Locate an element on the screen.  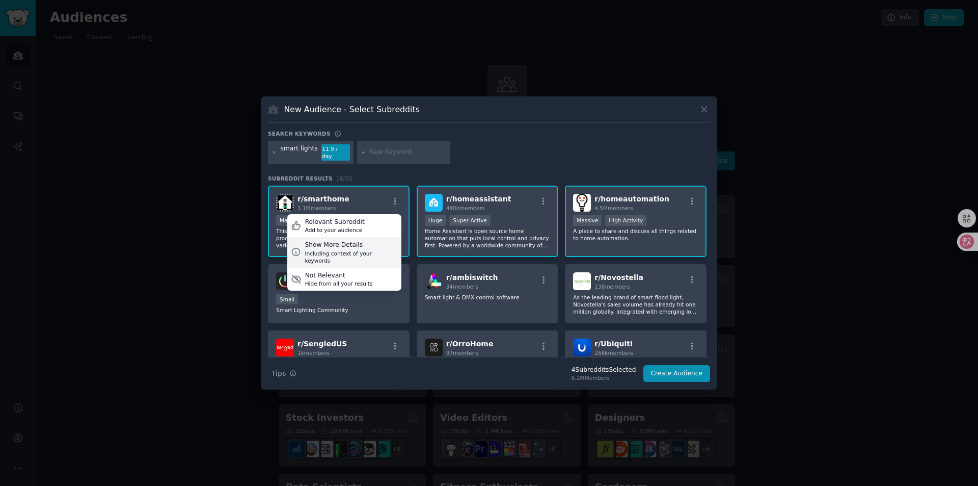
span: 18 / 20 is located at coordinates (344, 178).